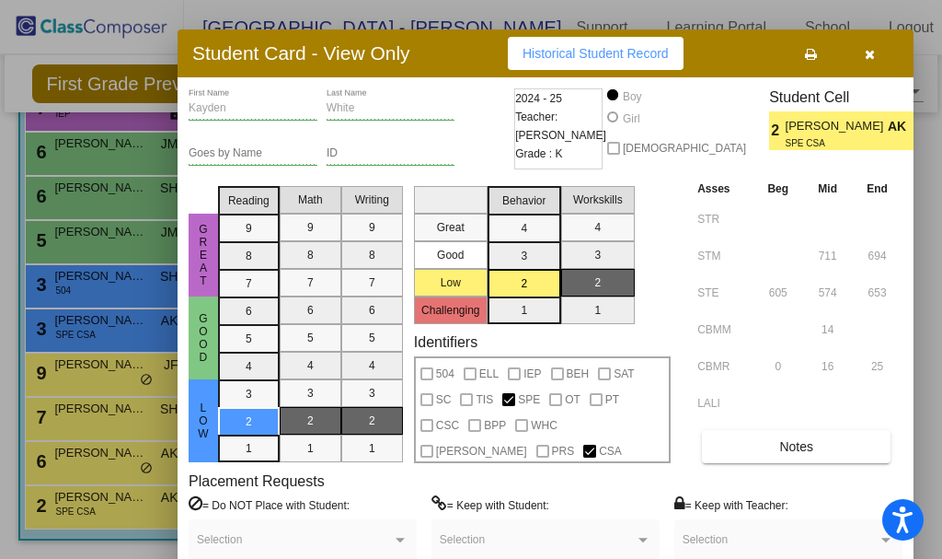  What do you see at coordinates (203, 255) in the screenshot?
I see `span: Great` at bounding box center [203, 255].